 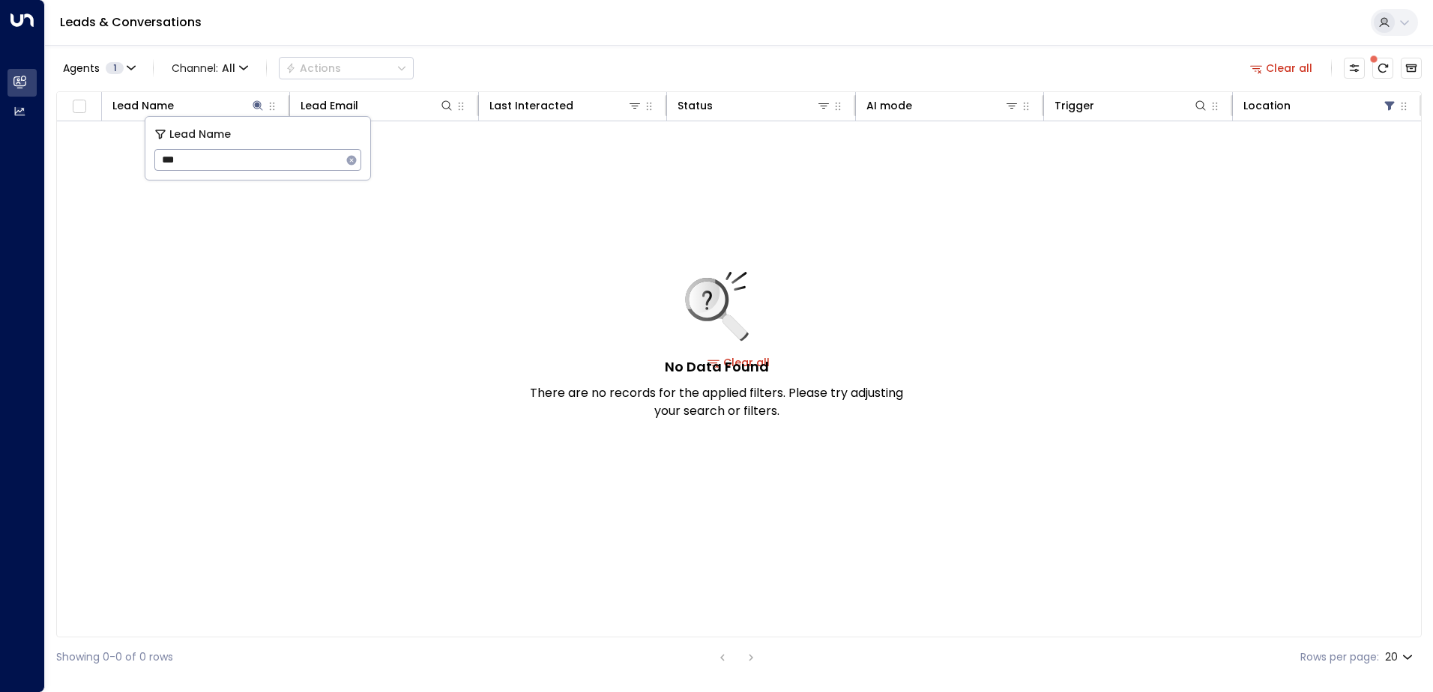 What do you see at coordinates (313, 68) in the screenshot?
I see `div: Actions` at bounding box center [313, 68].